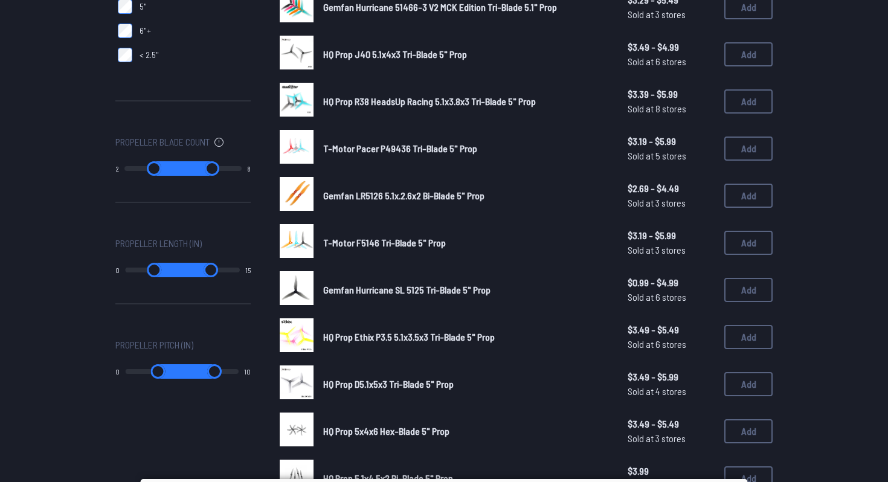 Image resolution: width=888 pixels, height=482 pixels. I want to click on span: $0.99 - $4.99, so click(671, 283).